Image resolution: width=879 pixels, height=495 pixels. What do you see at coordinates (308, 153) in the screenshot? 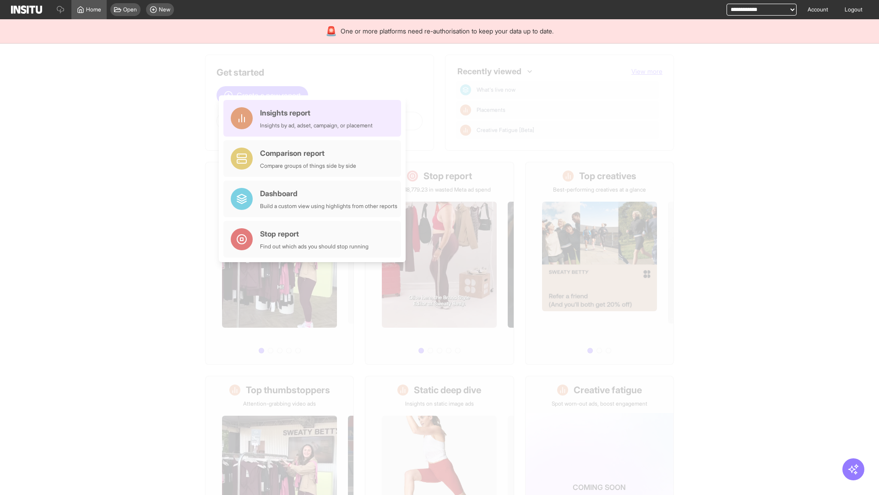
I see `div: Comparison report` at bounding box center [308, 153].